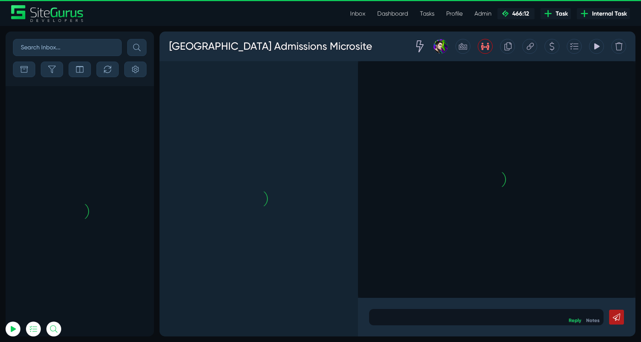 The height and width of the screenshot is (342, 641). Describe the element at coordinates (437, 15) in the screenshot. I see `div: View Tracking Items` at that location.